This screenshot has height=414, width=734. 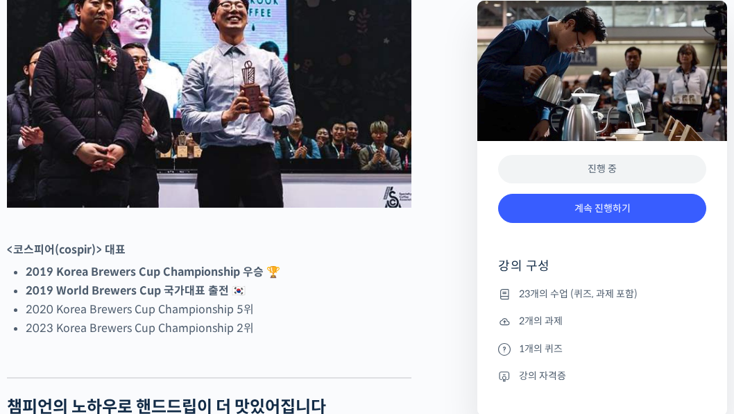 What do you see at coordinates (603, 321) in the screenshot?
I see `li: 2개의 과제` at bounding box center [603, 321].